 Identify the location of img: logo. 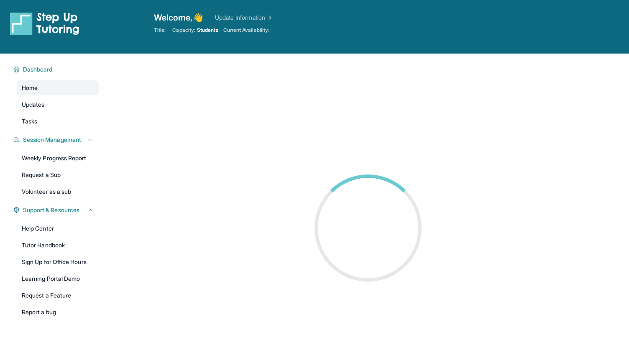
(45, 23).